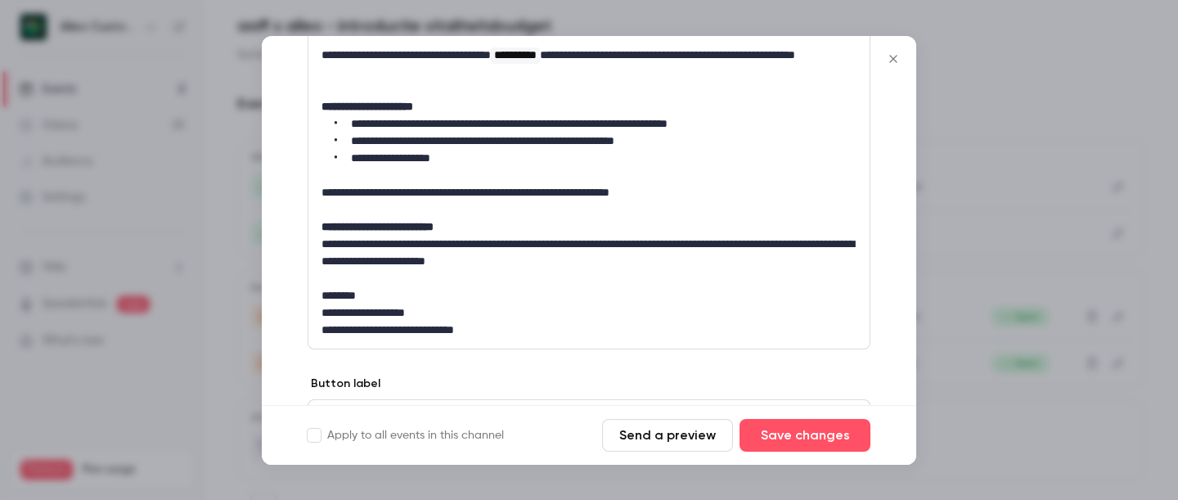 The width and height of the screenshot is (1178, 500). Describe the element at coordinates (805, 435) in the screenshot. I see `button: Save changes` at that location.